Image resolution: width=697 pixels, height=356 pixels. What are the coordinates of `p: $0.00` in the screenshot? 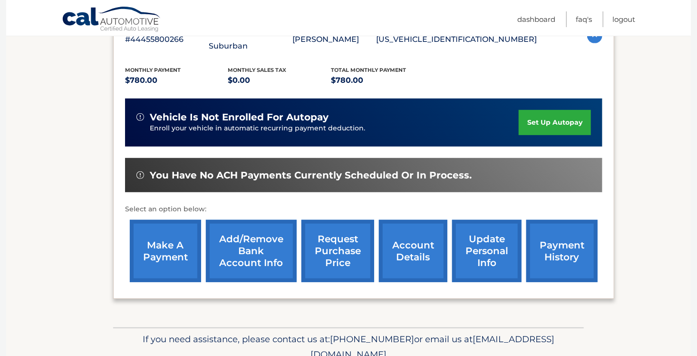 It's located at (280, 80).